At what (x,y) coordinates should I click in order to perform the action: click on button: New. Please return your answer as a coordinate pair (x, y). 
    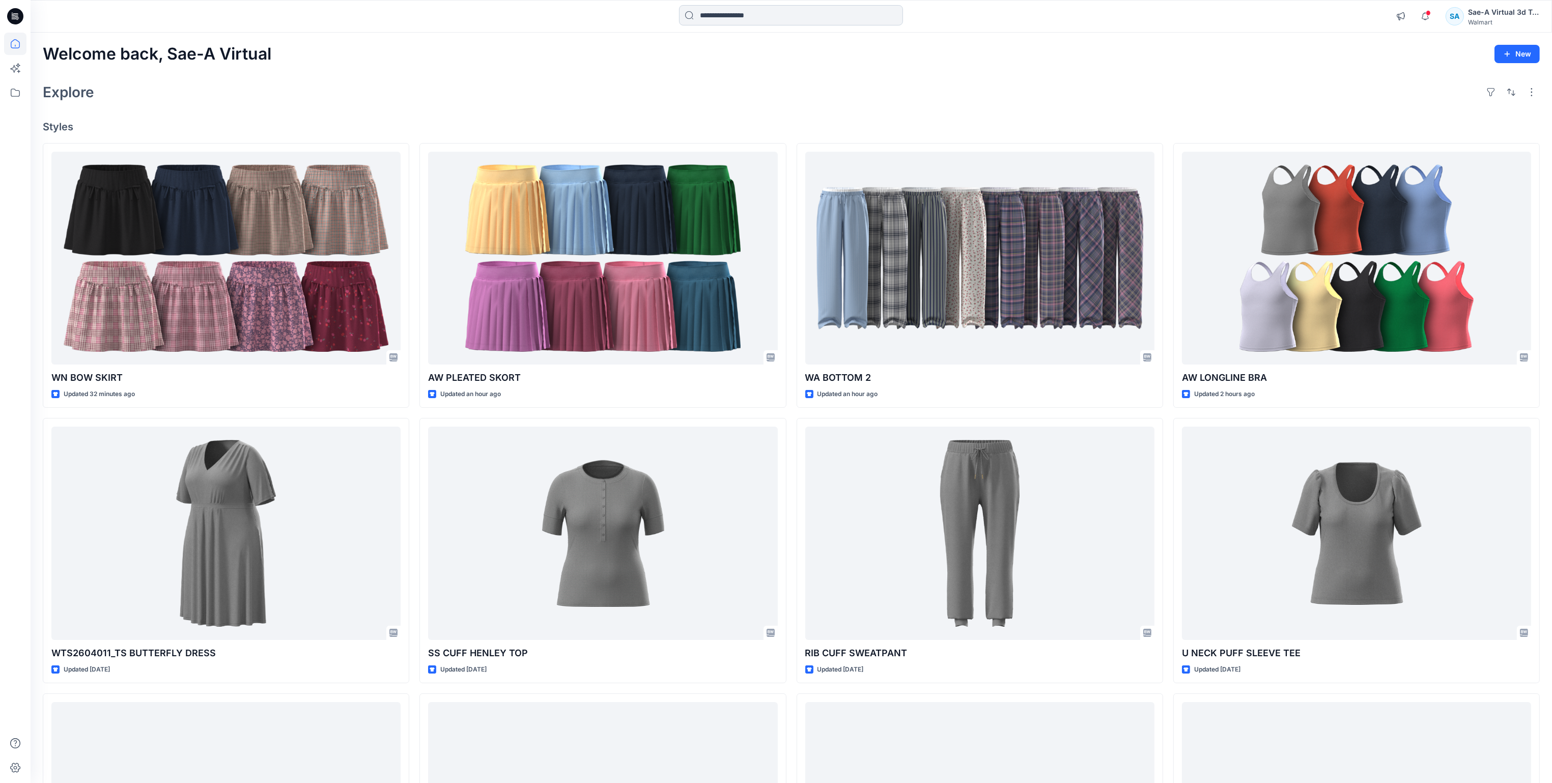
    Looking at the image, I should click on (1517, 54).